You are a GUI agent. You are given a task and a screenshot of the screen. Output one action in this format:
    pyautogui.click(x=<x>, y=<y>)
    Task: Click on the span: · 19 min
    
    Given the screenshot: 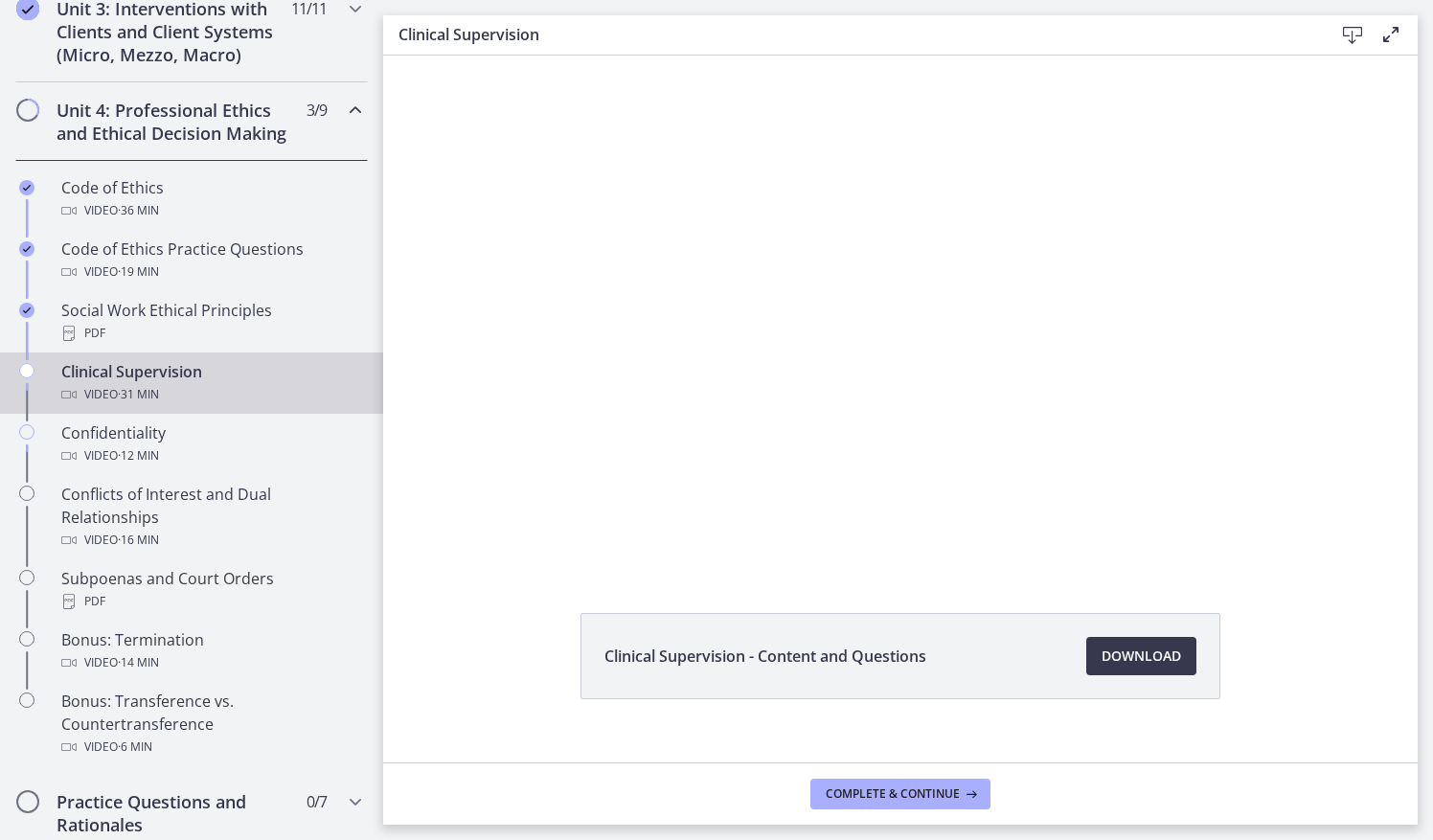 What is the action you would take?
    pyautogui.click(x=138, y=272)
    